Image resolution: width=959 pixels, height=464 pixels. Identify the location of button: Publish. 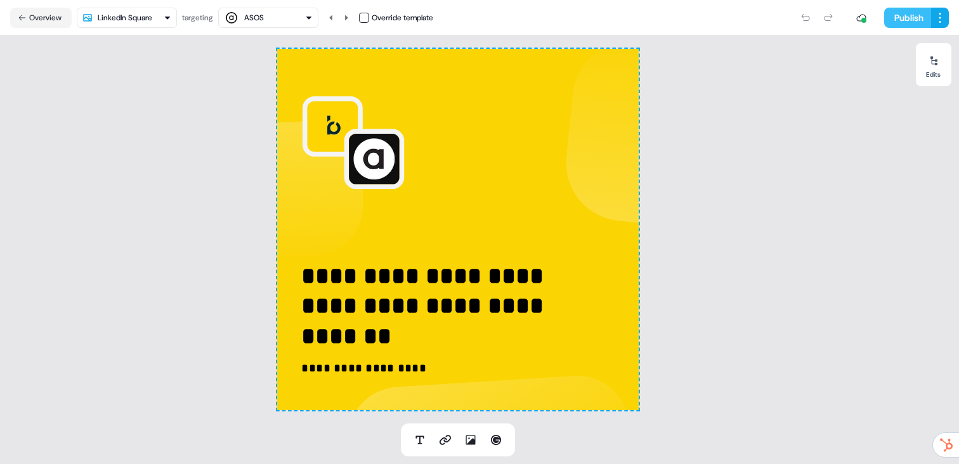
(908, 18).